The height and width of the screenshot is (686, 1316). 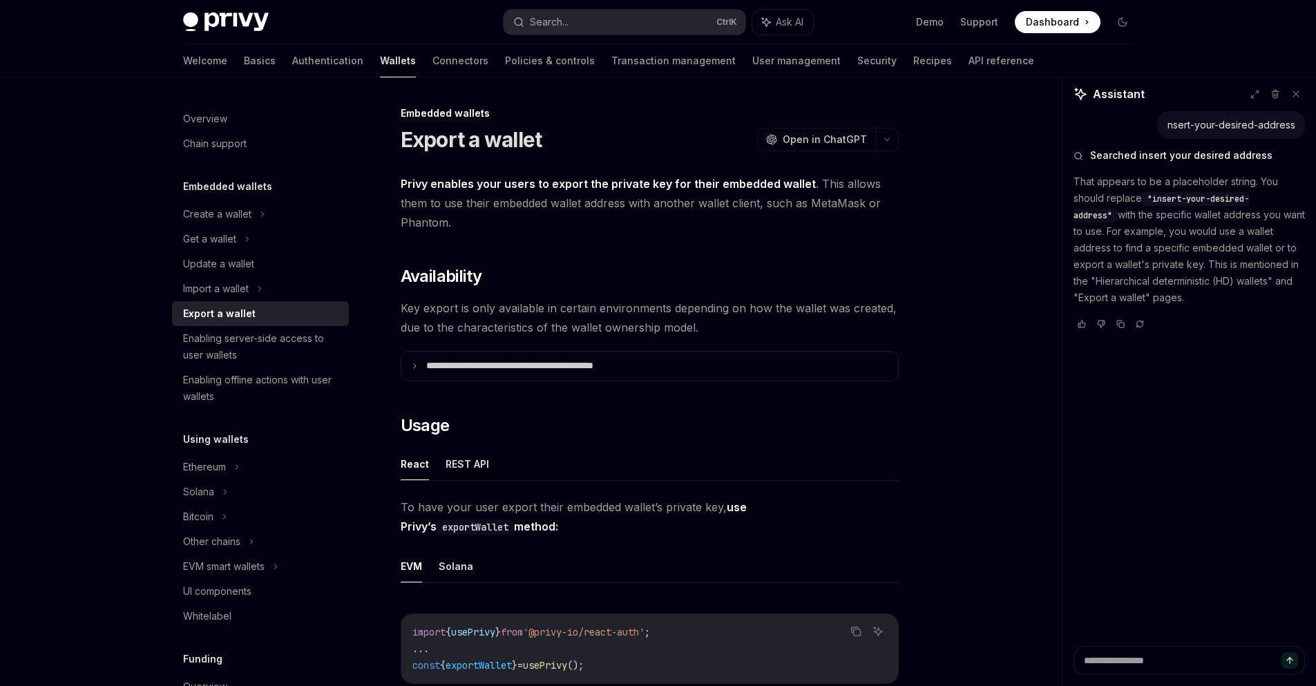 What do you see at coordinates (261, 388) in the screenshot?
I see `a: Enabling offline actions with user wallets` at bounding box center [261, 388].